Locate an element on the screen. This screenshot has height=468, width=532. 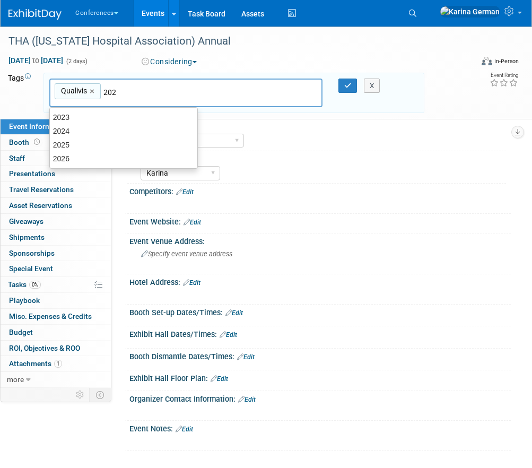
img: Karina German is located at coordinates (470, 12).